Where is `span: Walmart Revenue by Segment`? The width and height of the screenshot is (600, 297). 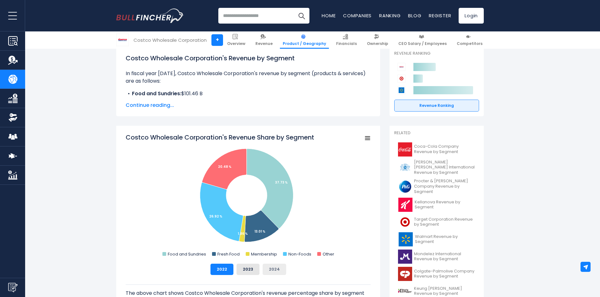
span: Walmart Revenue by Segment is located at coordinates (445, 239).